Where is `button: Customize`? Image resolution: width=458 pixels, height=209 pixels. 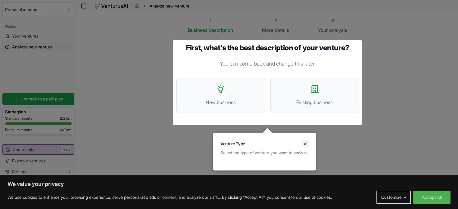
button: Customize is located at coordinates (393, 197).